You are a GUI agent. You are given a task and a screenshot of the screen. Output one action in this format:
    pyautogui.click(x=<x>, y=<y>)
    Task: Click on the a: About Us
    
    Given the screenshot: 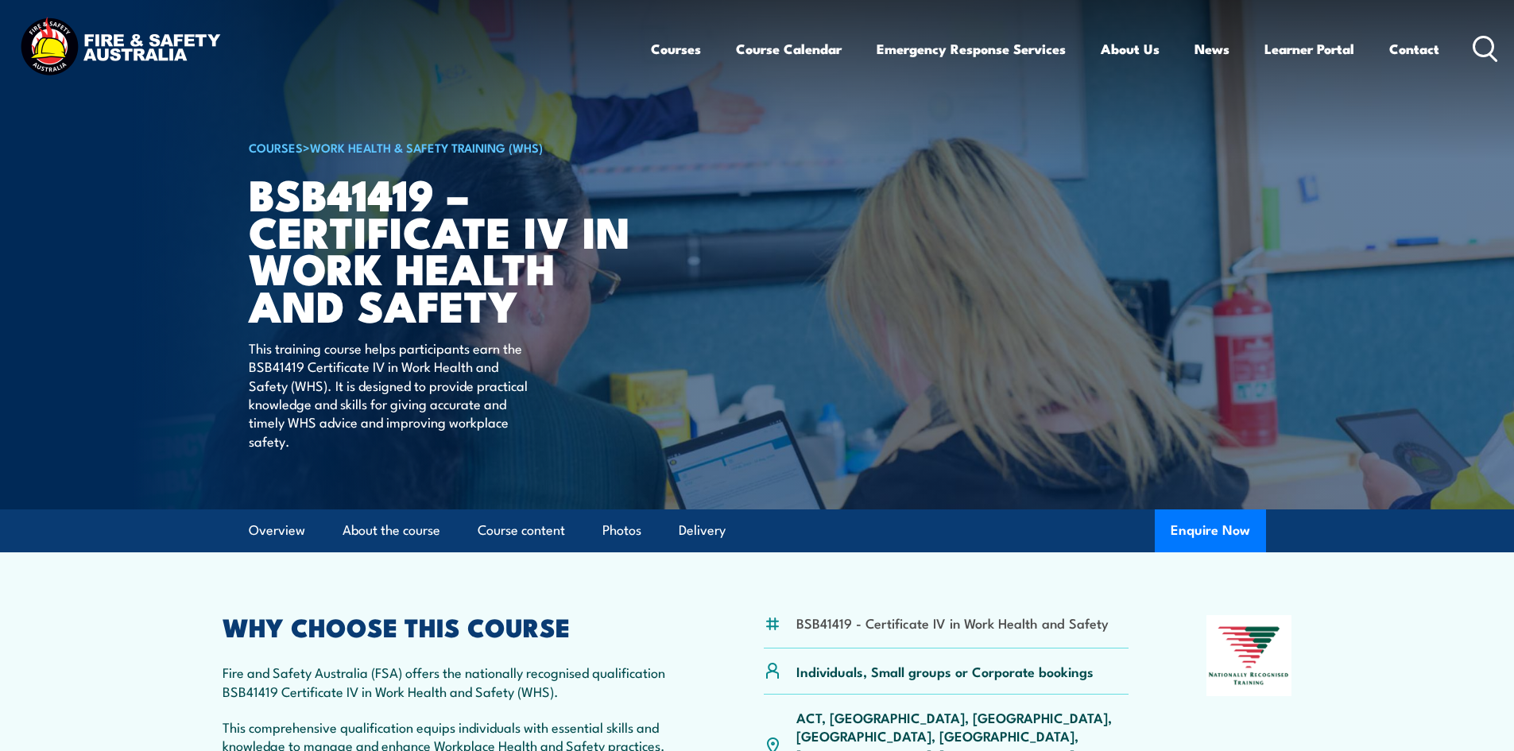 What is the action you would take?
    pyautogui.click(x=1130, y=48)
    